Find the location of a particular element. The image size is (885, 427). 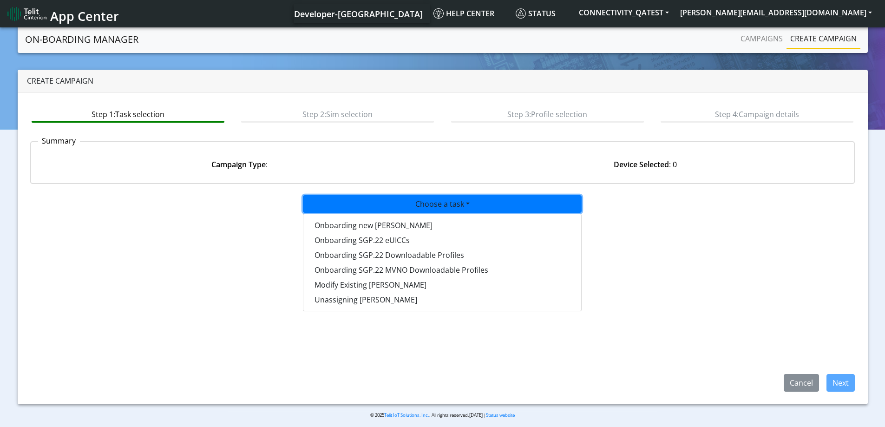

btn: Step 1: Task selection is located at coordinates (128, 114).